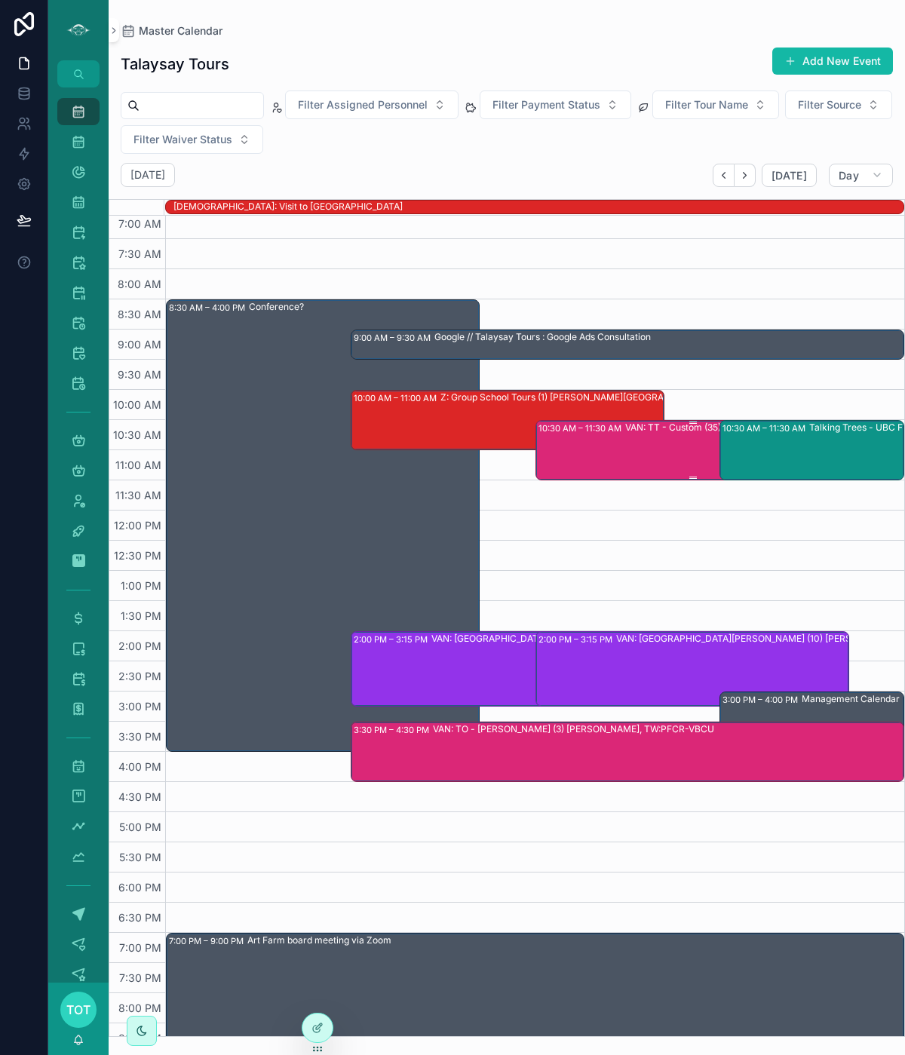 This screenshot has height=1055, width=905. I want to click on span: 10:00 AM, so click(137, 404).